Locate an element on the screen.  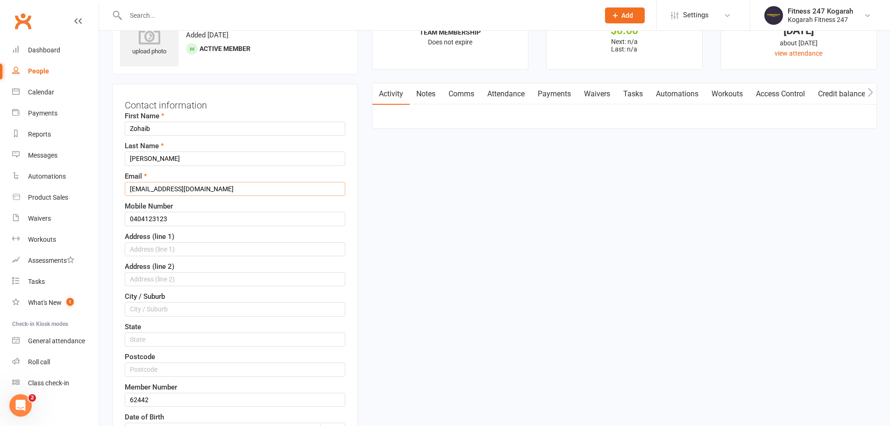
div: Automations is located at coordinates (47, 176).